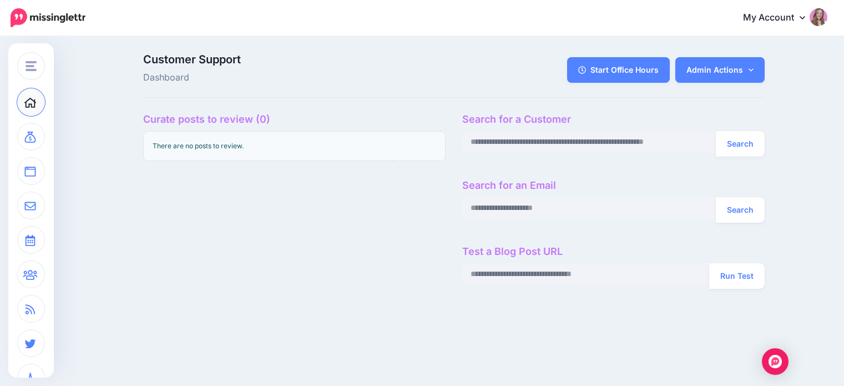  What do you see at coordinates (780, 18) in the screenshot?
I see `a: My Account` at bounding box center [780, 18].